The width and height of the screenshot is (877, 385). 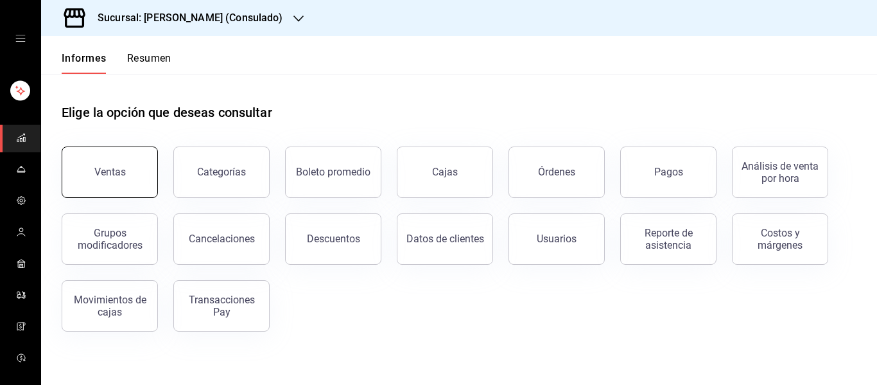 What do you see at coordinates (222, 172) in the screenshot?
I see `button: Categorías` at bounding box center [222, 172].